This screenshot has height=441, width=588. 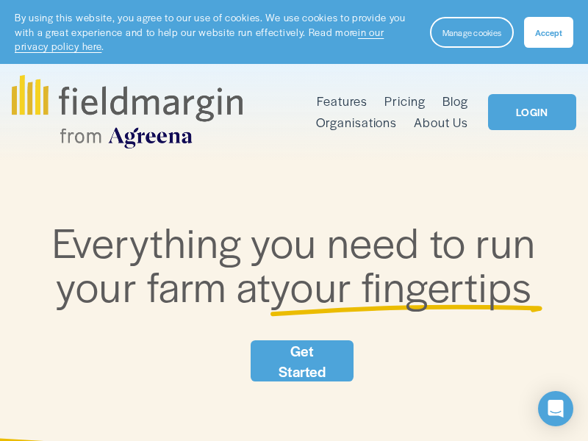 I want to click on a: in our privacy policy here, so click(x=199, y=39).